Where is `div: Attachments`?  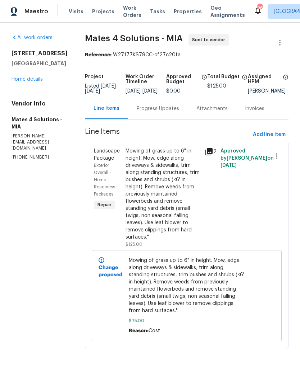
div: Attachments is located at coordinates (212, 109).